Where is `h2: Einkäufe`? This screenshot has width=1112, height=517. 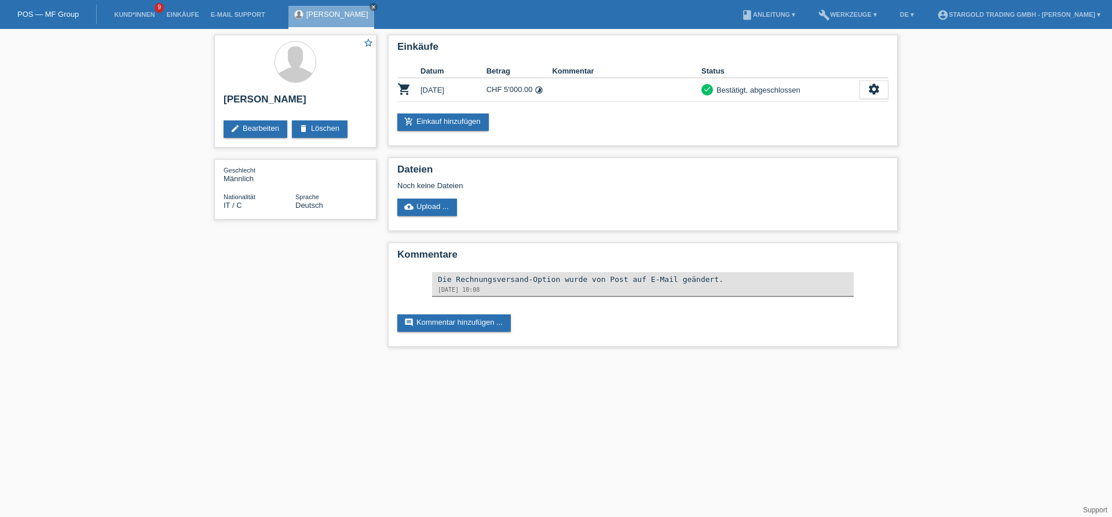 h2: Einkäufe is located at coordinates (643, 50).